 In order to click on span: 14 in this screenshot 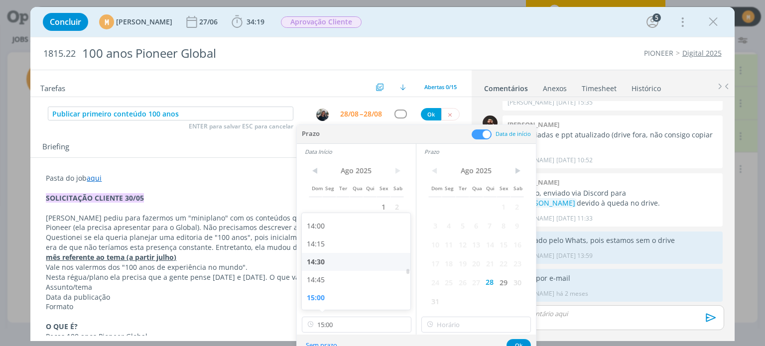, I will do `click(490, 245)`.